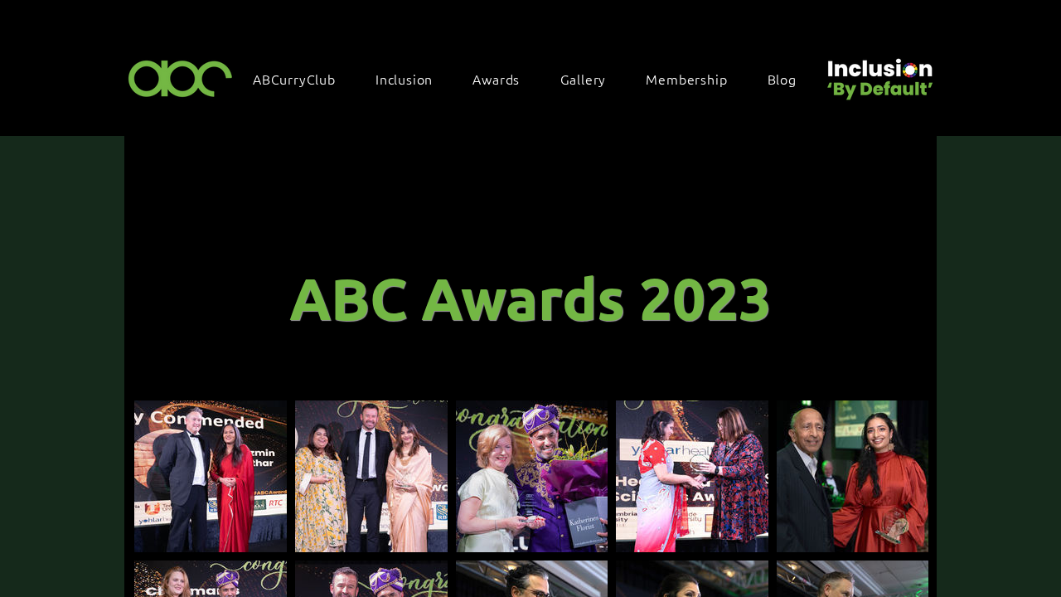 The width and height of the screenshot is (1061, 597). What do you see at coordinates (686, 79) in the screenshot?
I see `span: Membership` at bounding box center [686, 79].